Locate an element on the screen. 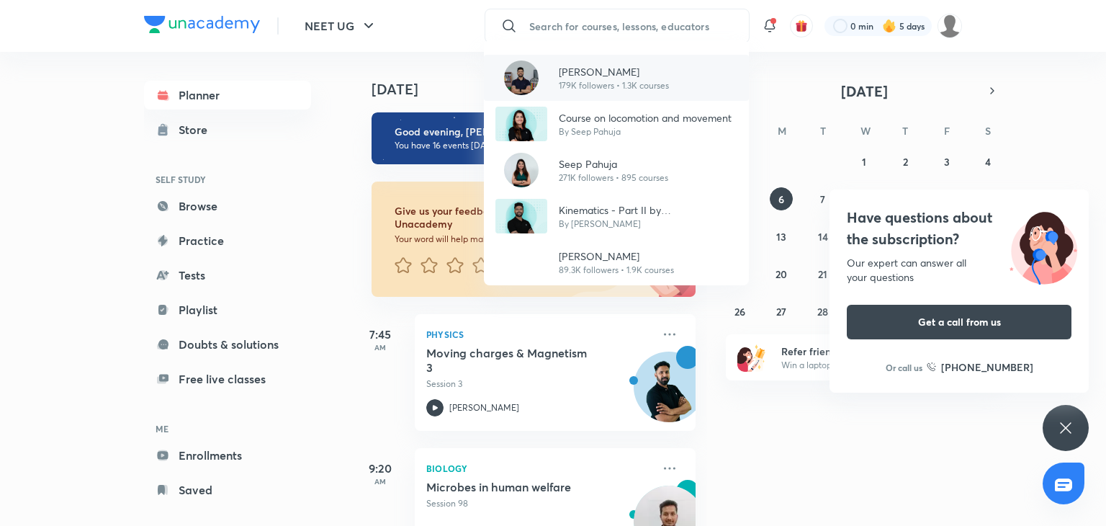  p: 89.3K followers • 1.9K courses is located at coordinates (616, 270).